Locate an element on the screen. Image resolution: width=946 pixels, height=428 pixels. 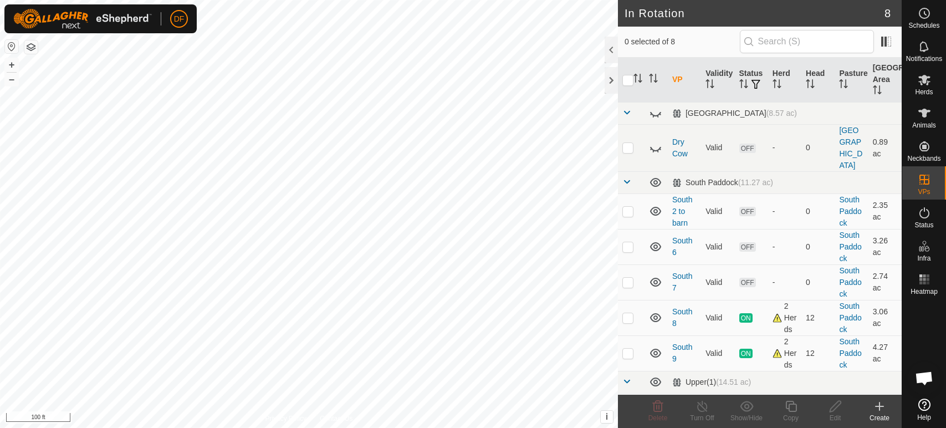
th: Herd is located at coordinates (785, 80).